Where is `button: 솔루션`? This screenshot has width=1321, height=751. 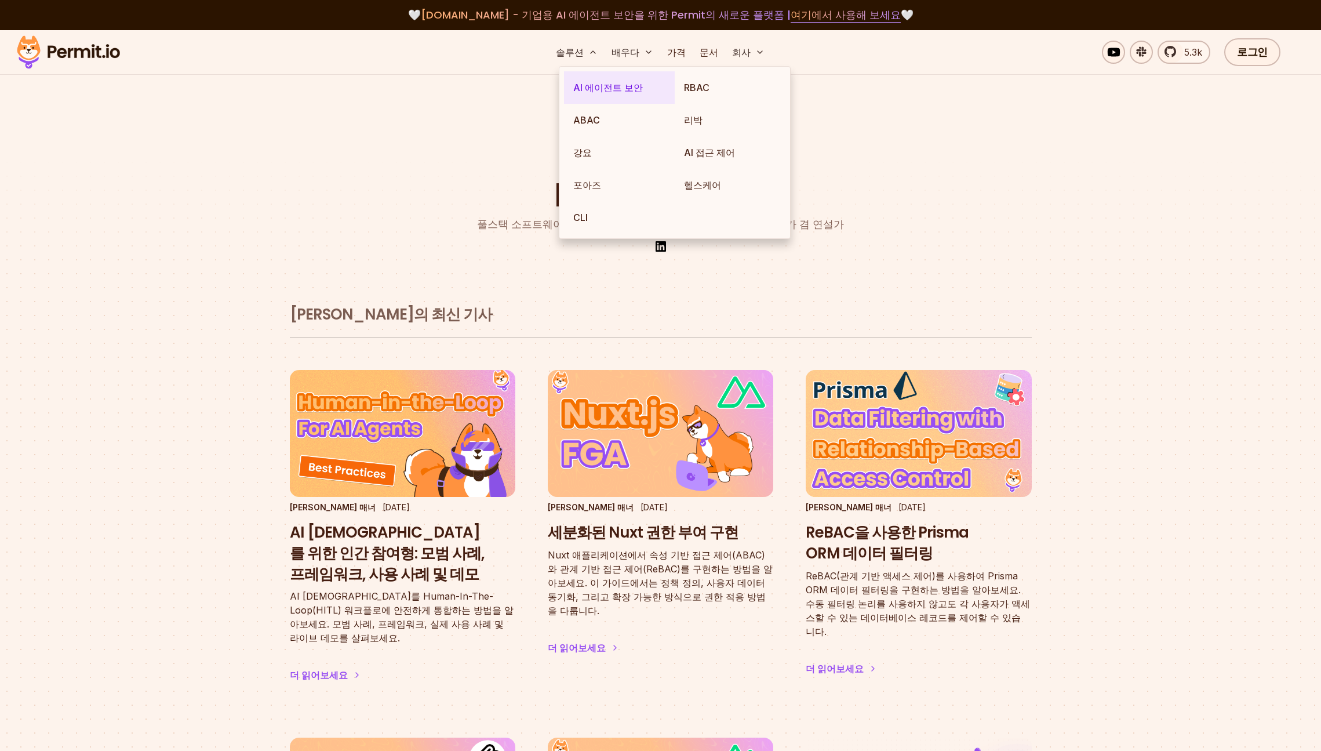
button: 솔루션 is located at coordinates (577, 52).